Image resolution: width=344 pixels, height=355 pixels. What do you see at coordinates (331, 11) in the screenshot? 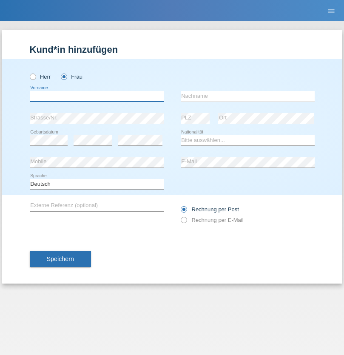
I see `a: menu` at bounding box center [331, 11].